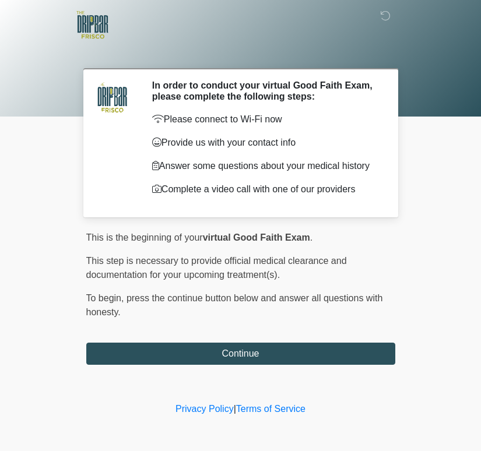 The image size is (481, 451). I want to click on span: press the continue button below and answer all questions with honesty., so click(234, 305).